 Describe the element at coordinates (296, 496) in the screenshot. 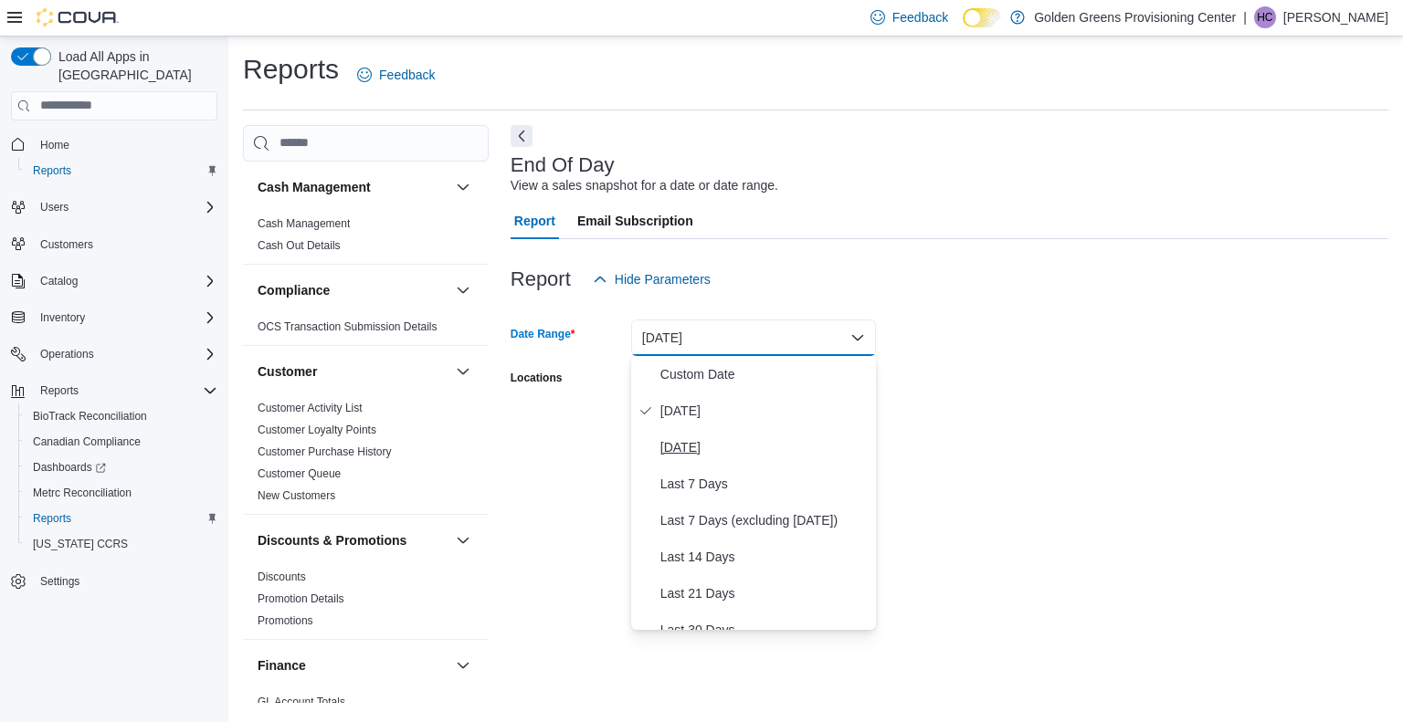

I see `a: New Customers` at that location.